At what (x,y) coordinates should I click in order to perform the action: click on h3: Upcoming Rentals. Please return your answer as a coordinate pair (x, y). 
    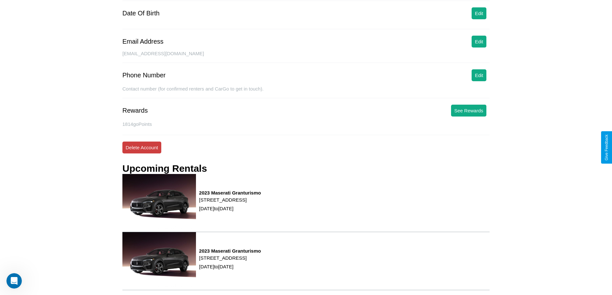
    Looking at the image, I should click on (165, 169).